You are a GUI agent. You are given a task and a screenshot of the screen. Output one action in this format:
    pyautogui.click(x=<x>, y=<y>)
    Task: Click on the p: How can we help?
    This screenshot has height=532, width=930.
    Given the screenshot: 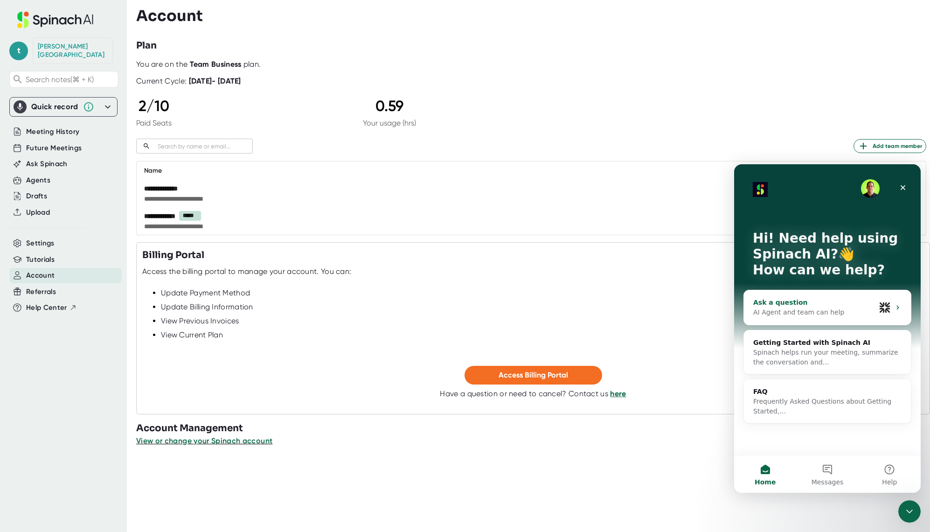 What is the action you would take?
    pyautogui.click(x=93, y=106)
    